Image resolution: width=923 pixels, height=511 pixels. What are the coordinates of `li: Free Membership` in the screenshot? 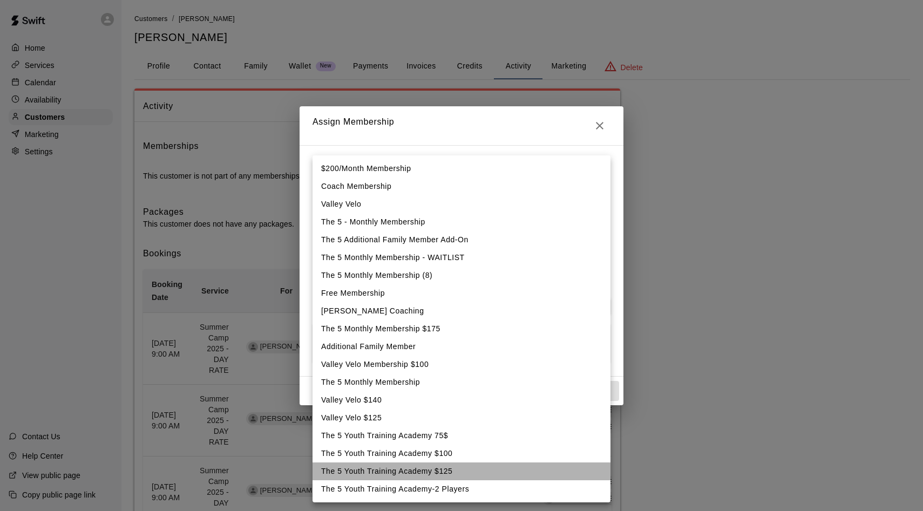 It's located at (461, 293).